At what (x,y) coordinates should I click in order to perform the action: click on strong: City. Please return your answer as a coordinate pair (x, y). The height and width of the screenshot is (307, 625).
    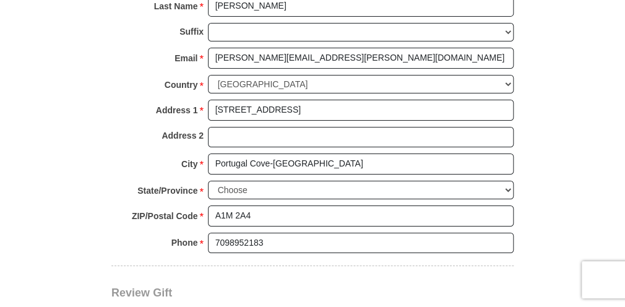
    Looking at the image, I should click on (189, 164).